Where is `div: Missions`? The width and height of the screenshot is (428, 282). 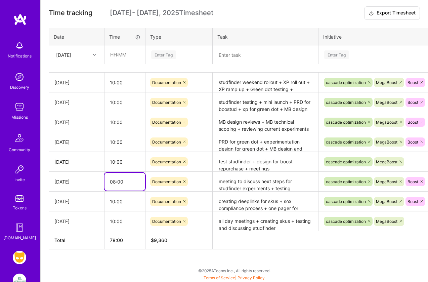 div: Missions is located at coordinates (19, 117).